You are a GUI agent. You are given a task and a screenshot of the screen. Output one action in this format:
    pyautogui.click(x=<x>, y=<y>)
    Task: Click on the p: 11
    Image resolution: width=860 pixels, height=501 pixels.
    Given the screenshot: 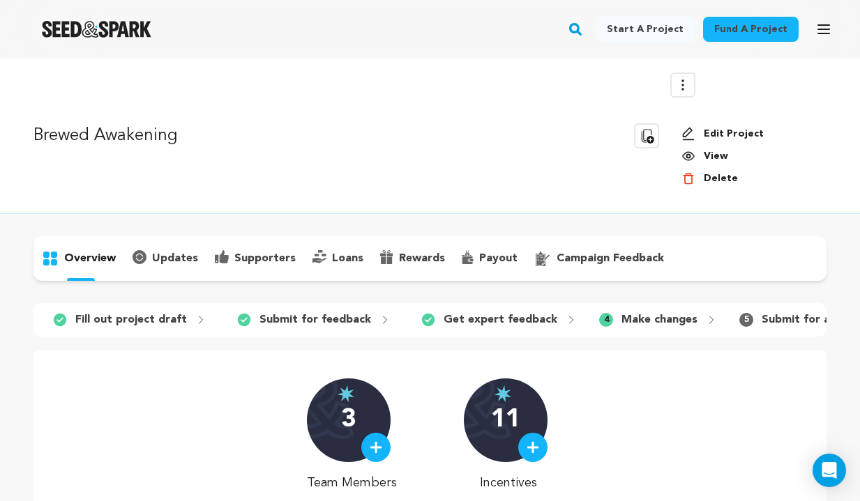 What is the action you would take?
    pyautogui.click(x=506, y=421)
    